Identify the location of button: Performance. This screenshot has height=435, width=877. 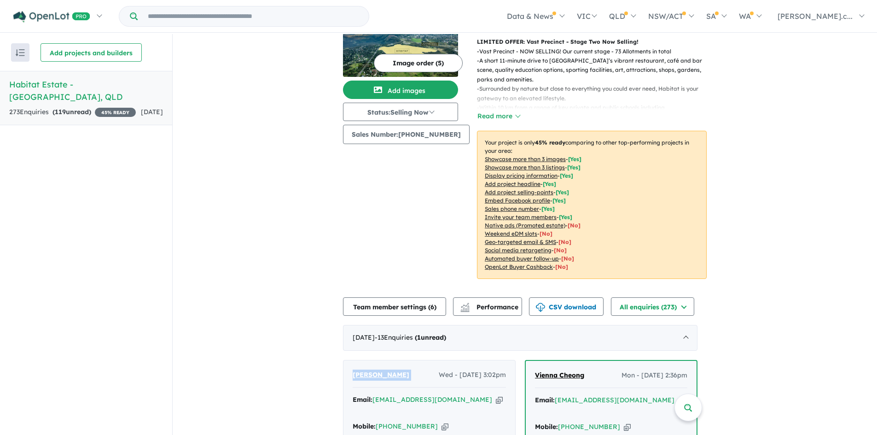
(488, 307).